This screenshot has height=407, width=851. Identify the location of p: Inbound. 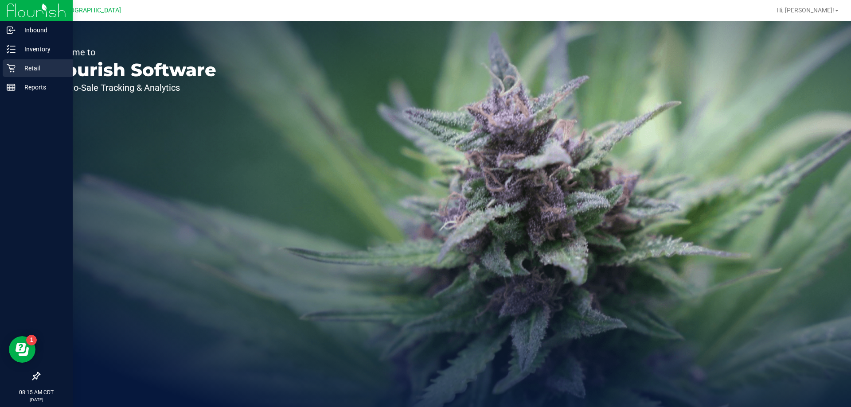
(42, 30).